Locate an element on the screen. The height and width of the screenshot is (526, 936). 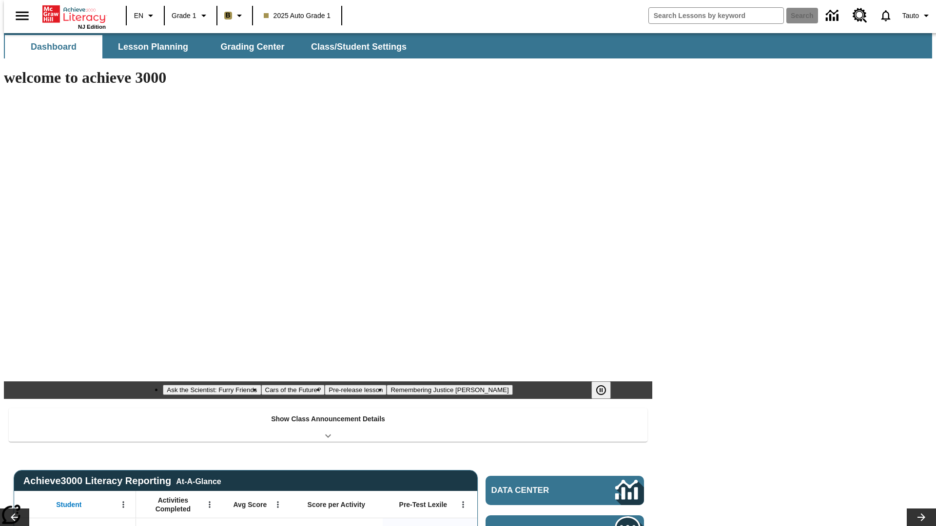
div: Home is located at coordinates (74, 17).